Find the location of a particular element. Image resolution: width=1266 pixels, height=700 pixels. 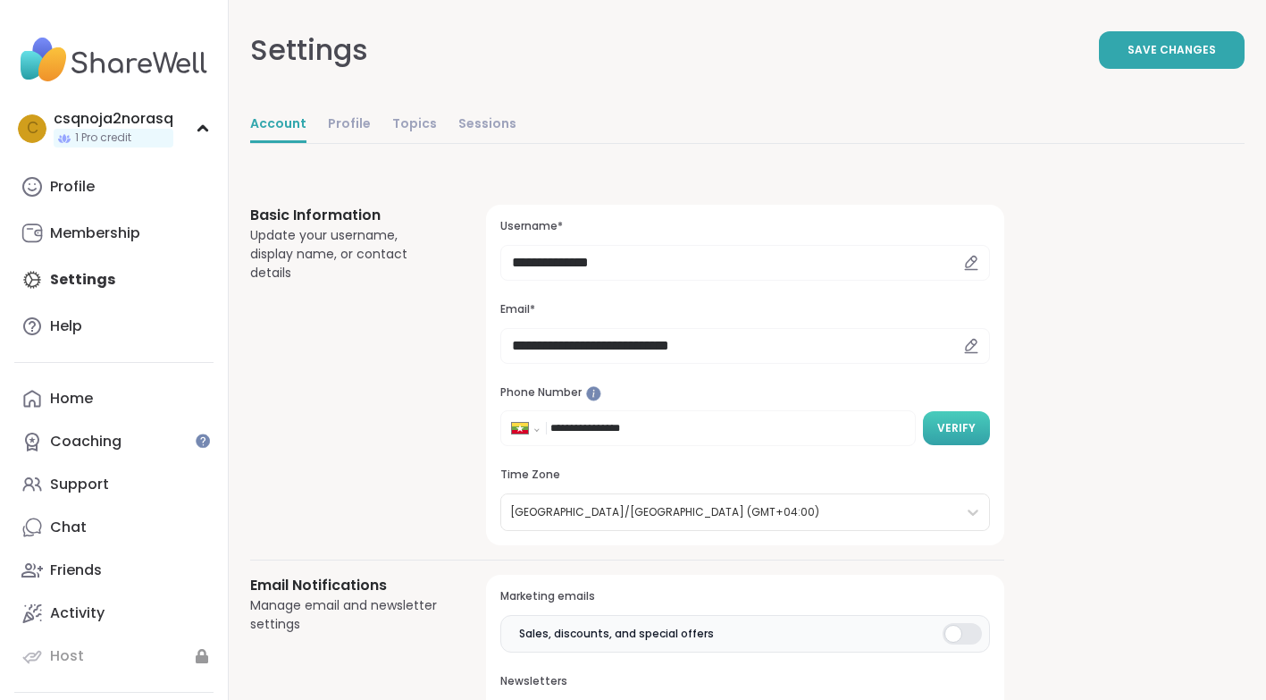

span: Sales, discounts, and special offers is located at coordinates (617, 634).